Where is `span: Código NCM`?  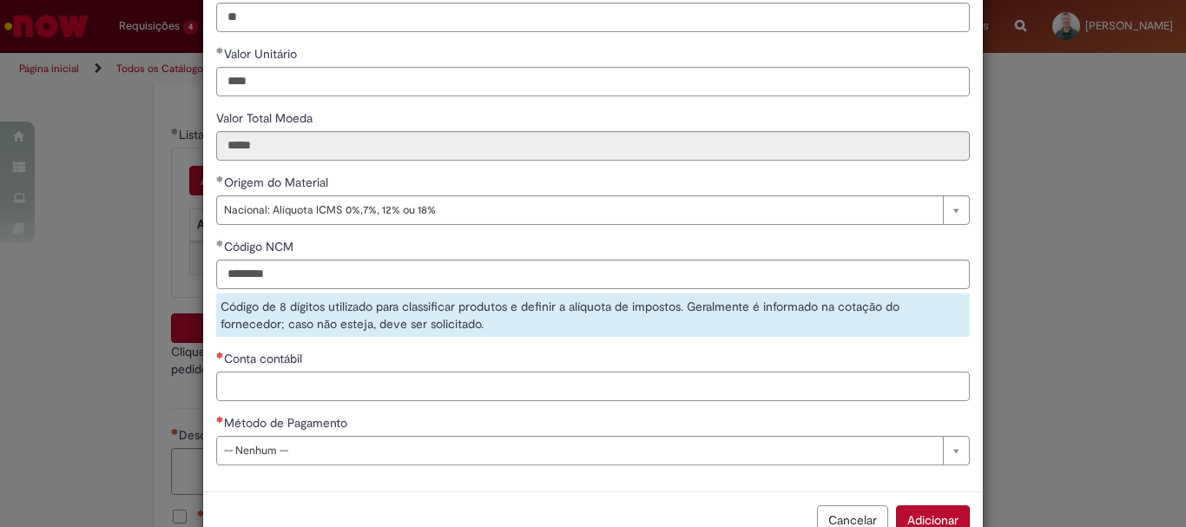 span: Código NCM is located at coordinates (261, 247).